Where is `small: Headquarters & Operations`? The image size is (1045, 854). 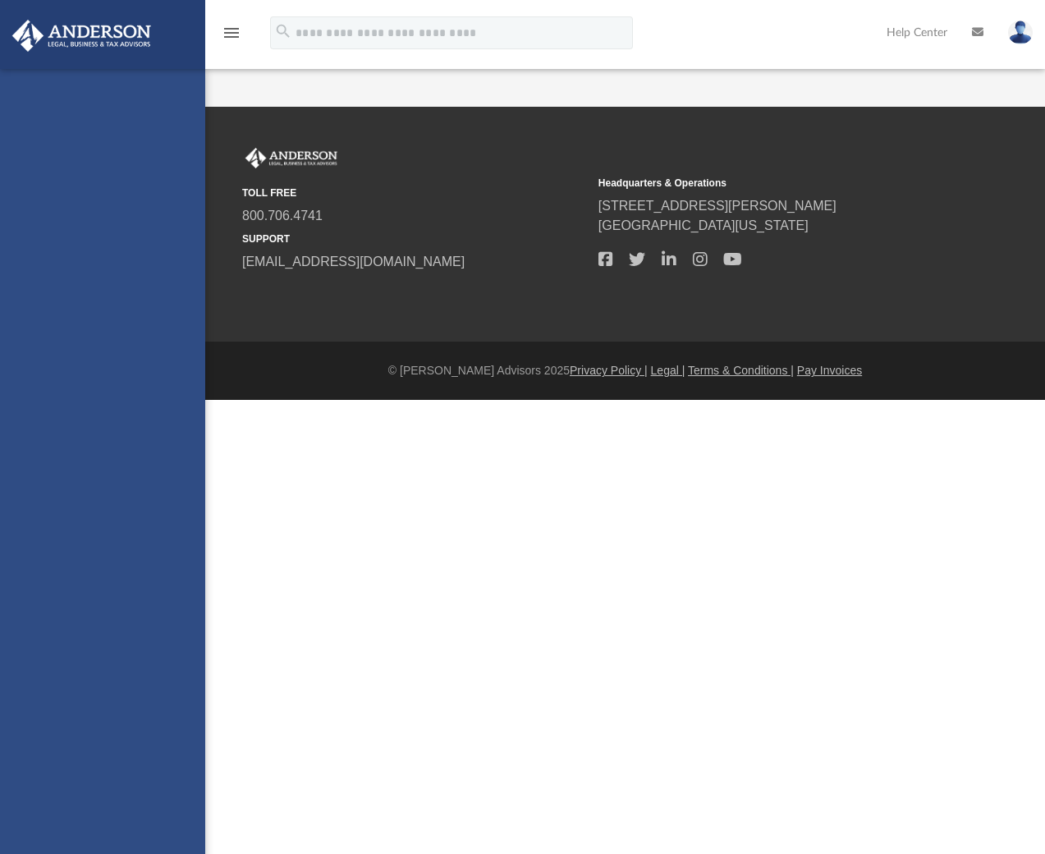
small: Headquarters & Operations is located at coordinates (771, 183).